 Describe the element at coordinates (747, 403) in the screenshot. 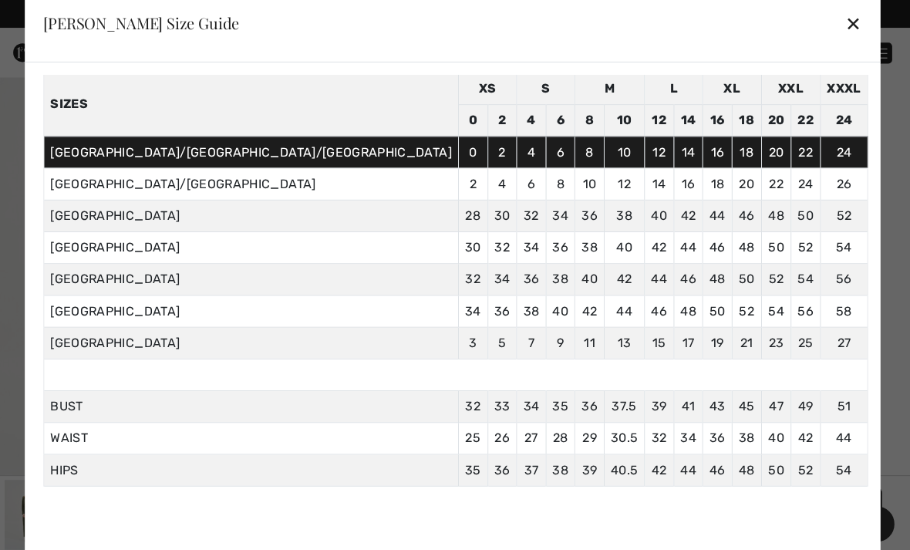

I see `span: 45` at that location.